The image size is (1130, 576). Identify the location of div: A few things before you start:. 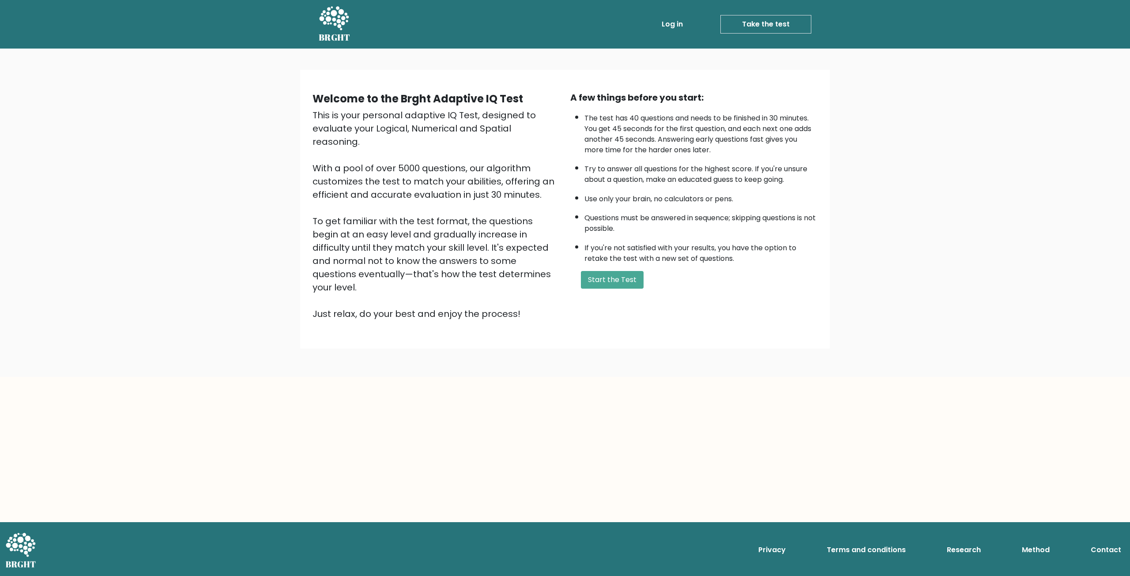
(694, 98).